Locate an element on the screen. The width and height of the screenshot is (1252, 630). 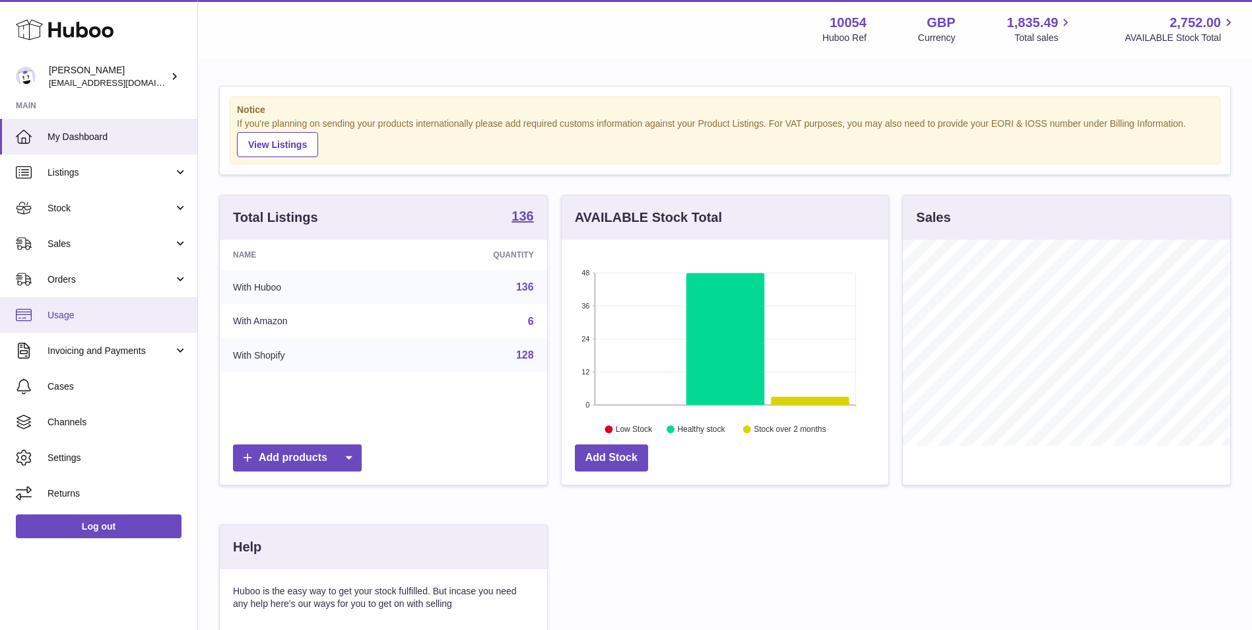
strong: 10054 is located at coordinates (848, 22).